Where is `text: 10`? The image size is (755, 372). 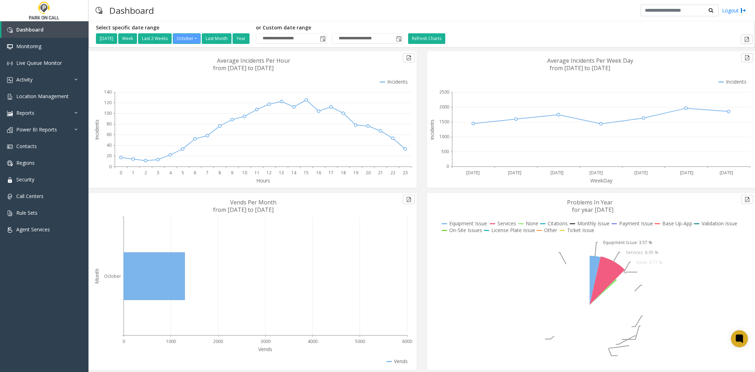
text: 10 is located at coordinates (245, 172).